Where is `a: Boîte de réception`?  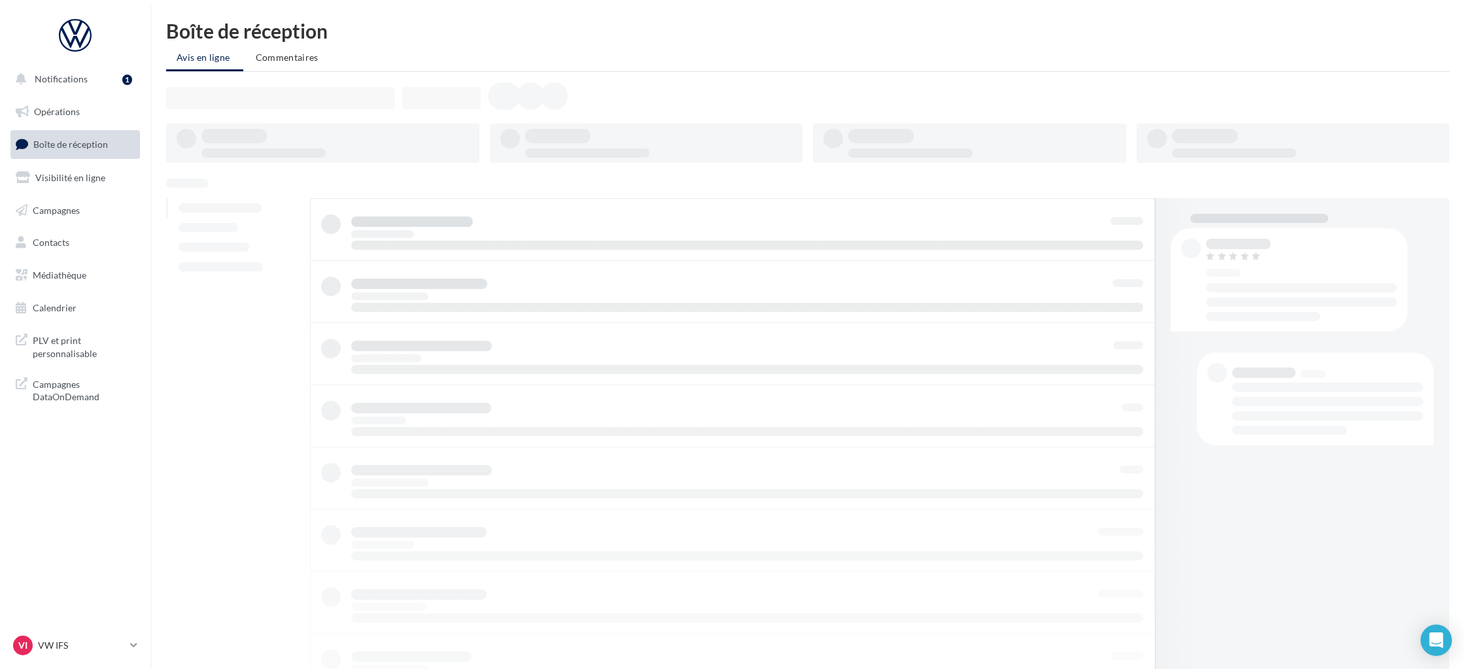
a: Boîte de réception is located at coordinates (75, 144).